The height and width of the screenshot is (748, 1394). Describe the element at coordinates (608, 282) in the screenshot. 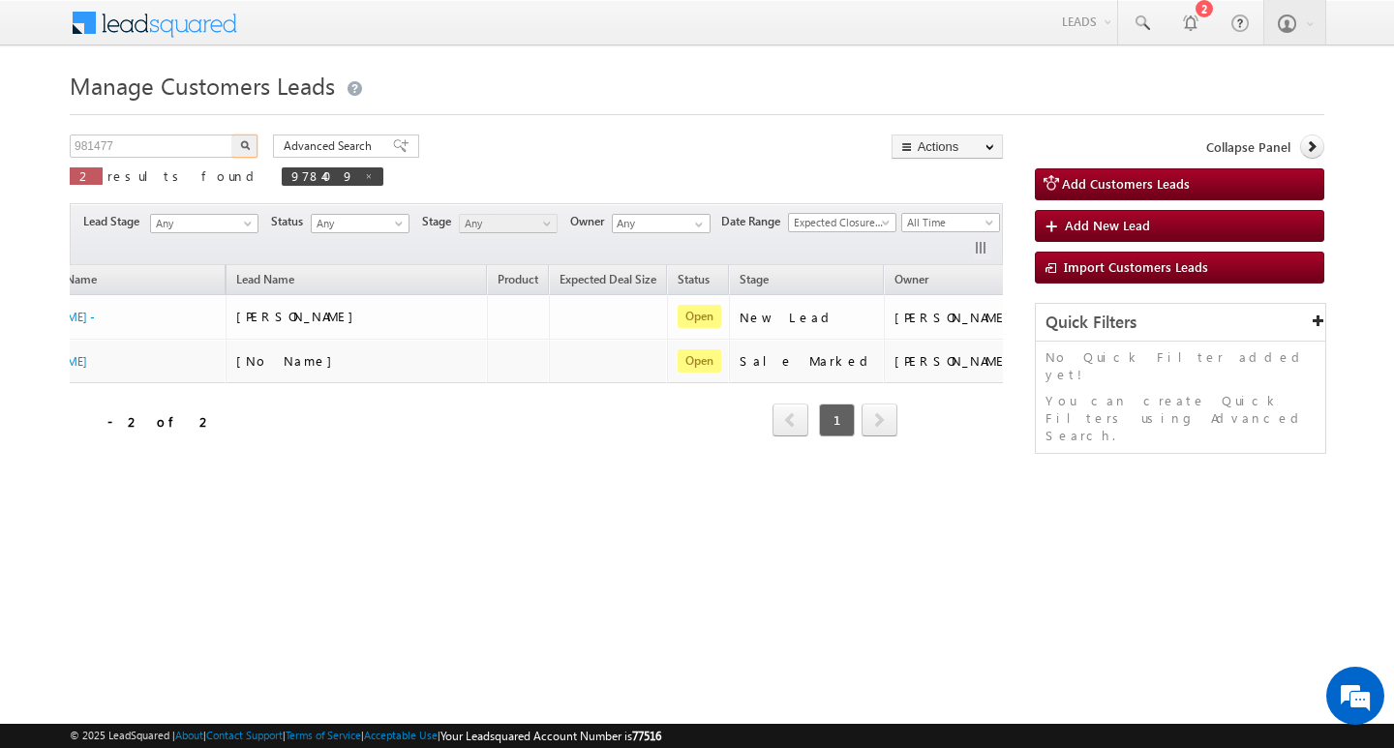

I see `a: Expected Deal Size` at that location.